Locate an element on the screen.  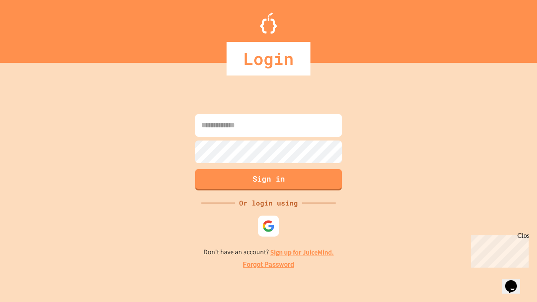
a: Forgot Password is located at coordinates (269, 265).